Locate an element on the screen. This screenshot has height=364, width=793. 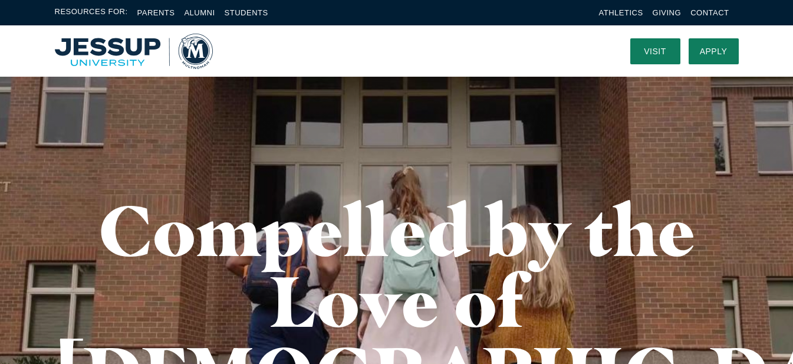
a: Visit is located at coordinates (655, 51).